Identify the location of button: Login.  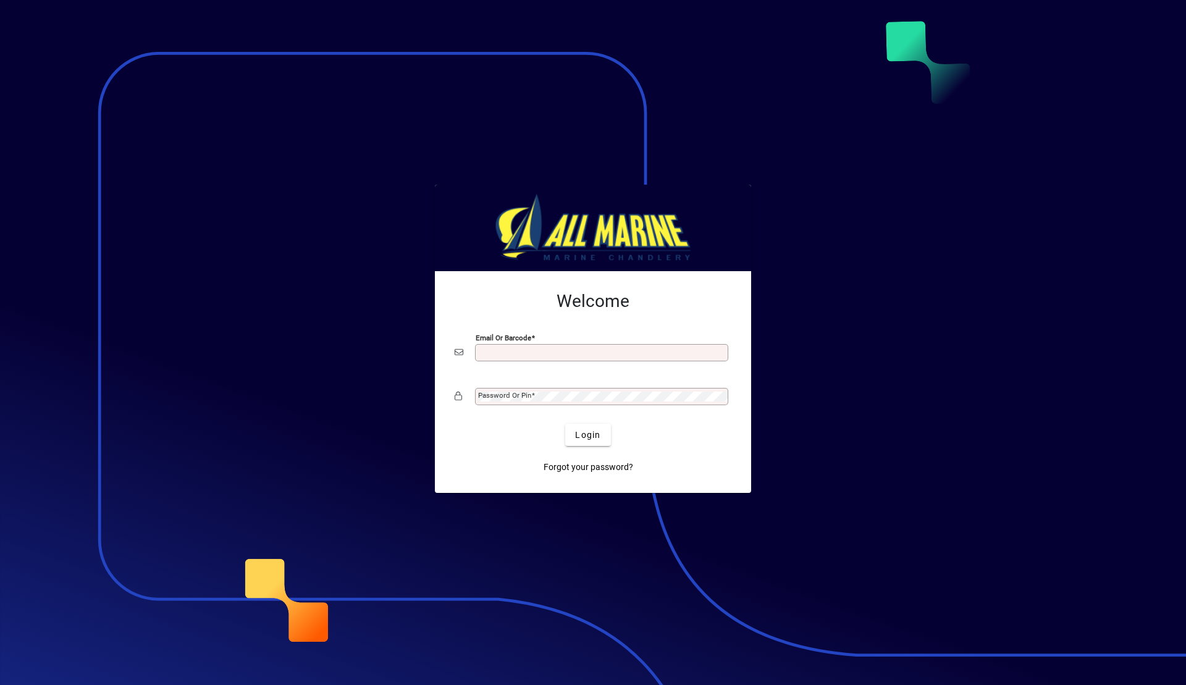
(587, 435).